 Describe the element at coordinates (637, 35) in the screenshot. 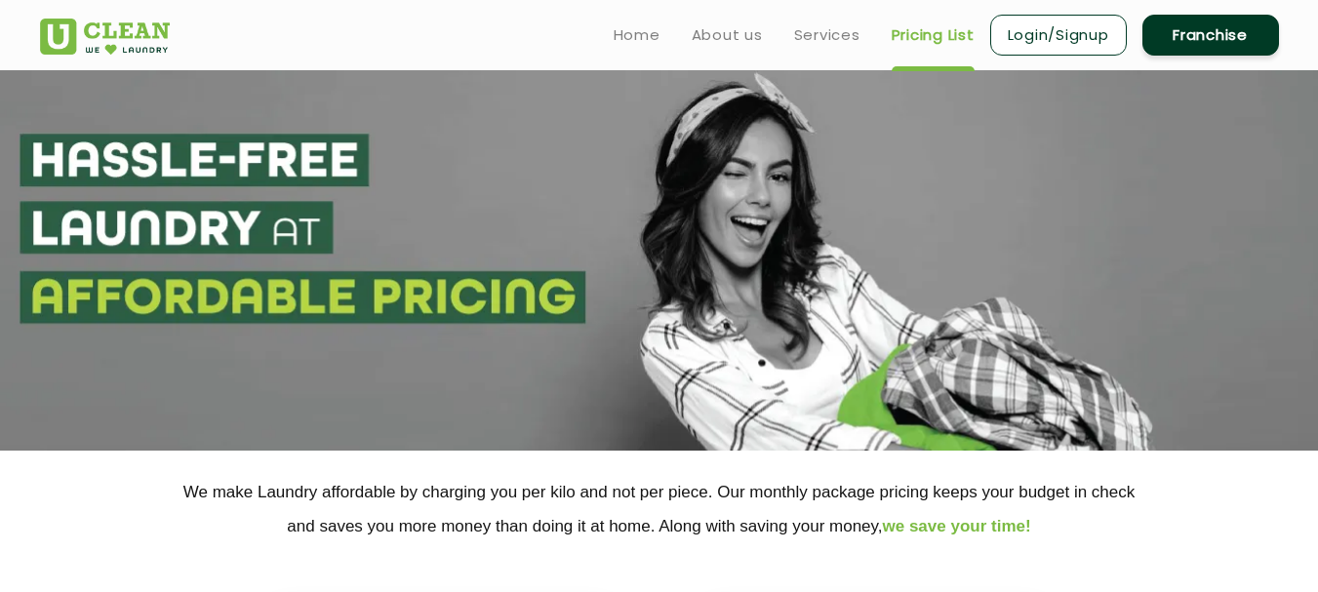

I see `a: Home` at that location.